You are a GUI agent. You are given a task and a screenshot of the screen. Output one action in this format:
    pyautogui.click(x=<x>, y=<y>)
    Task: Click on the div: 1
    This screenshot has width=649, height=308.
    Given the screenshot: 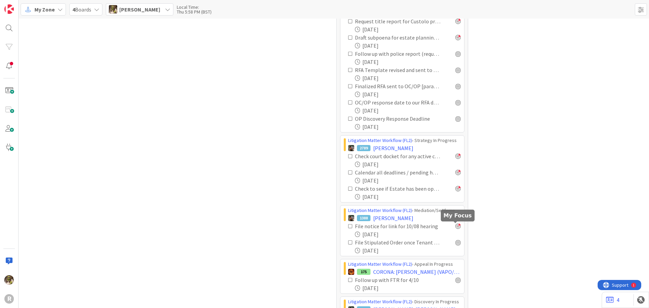 What is the action you would take?
    pyautogui.click(x=36, y=5)
    